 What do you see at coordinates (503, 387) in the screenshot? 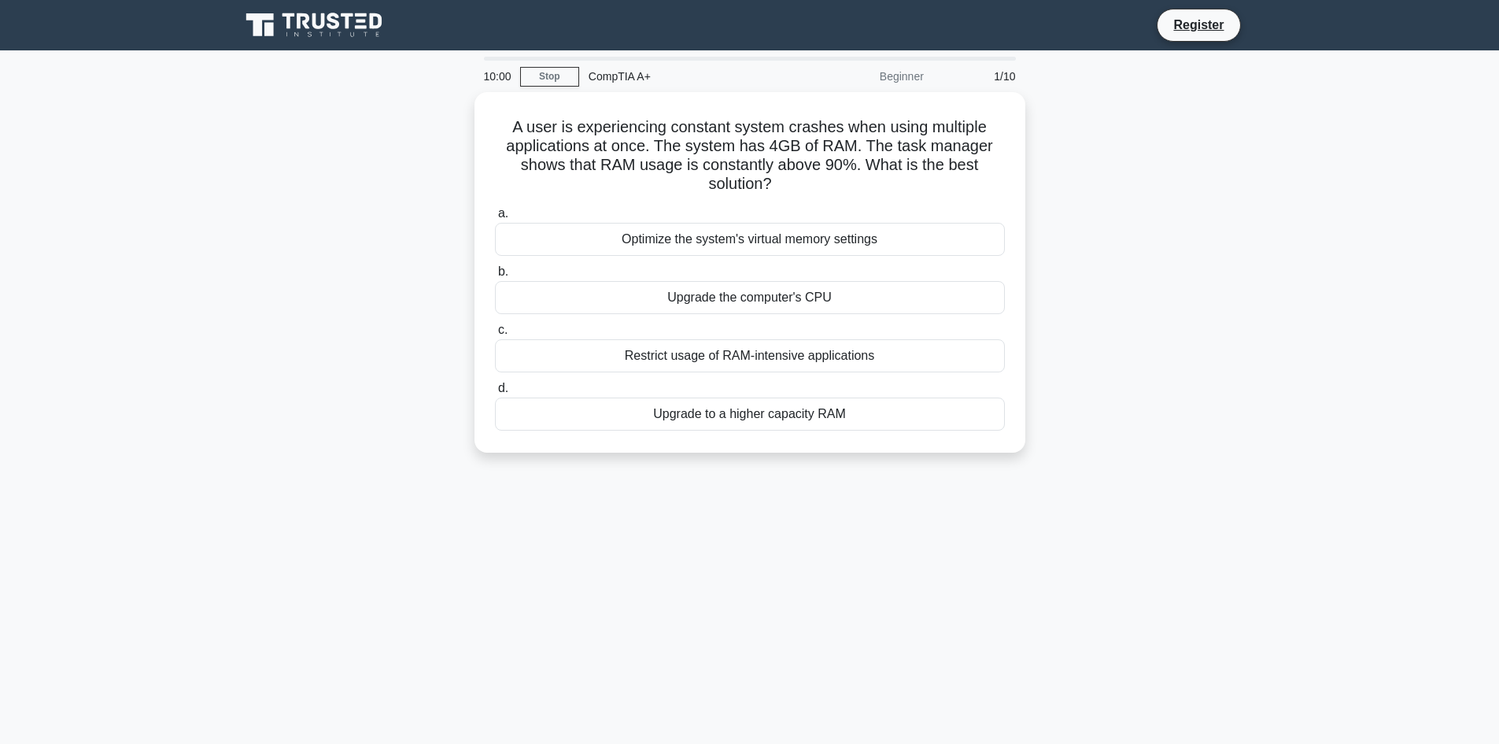
I see `span: d.` at bounding box center [503, 387].